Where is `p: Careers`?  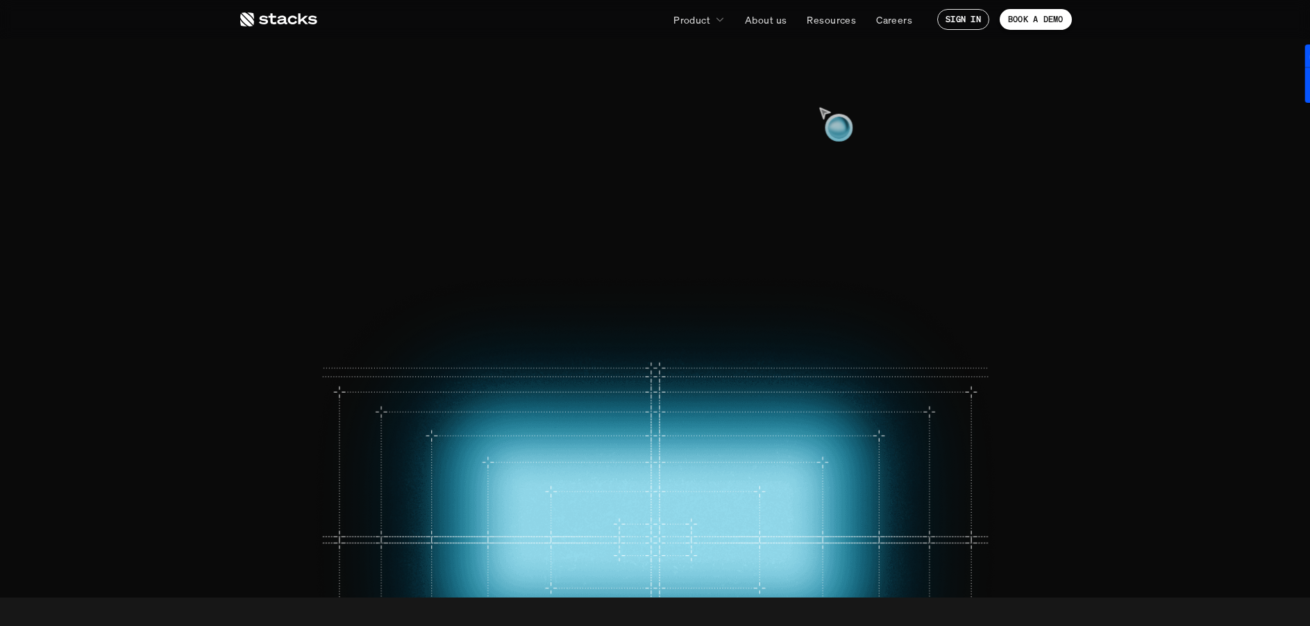
p: Careers is located at coordinates (894, 19).